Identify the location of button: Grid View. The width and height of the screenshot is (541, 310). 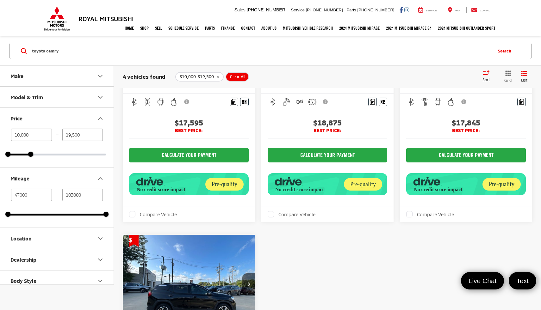
(506, 77).